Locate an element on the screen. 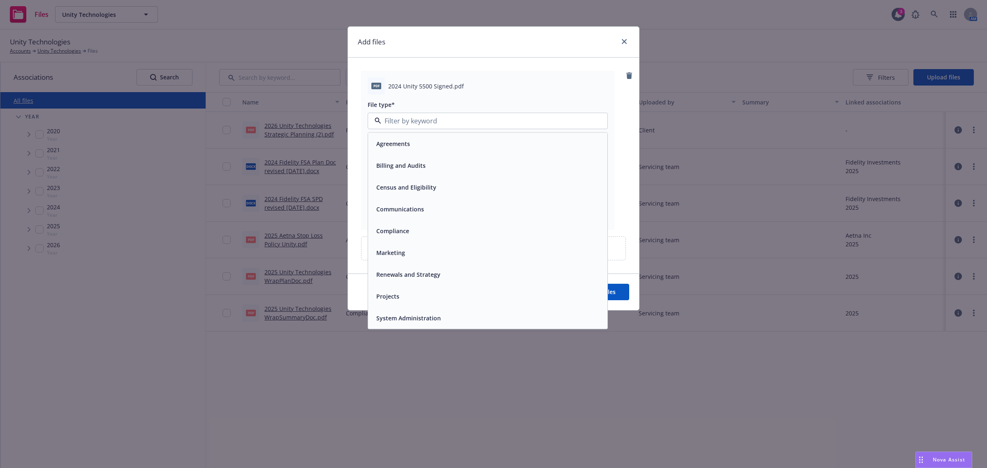 The image size is (987, 468). span: Agreements is located at coordinates (393, 144).